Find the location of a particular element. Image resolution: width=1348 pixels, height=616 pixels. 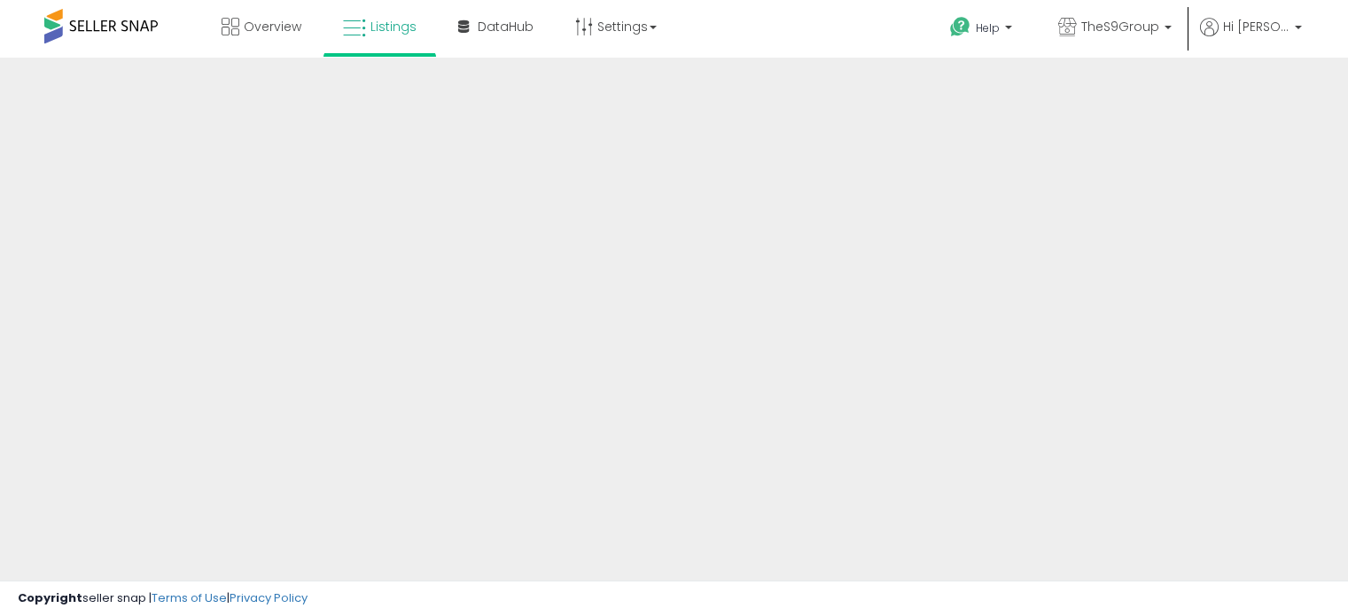

i: Get Help is located at coordinates (960, 27).